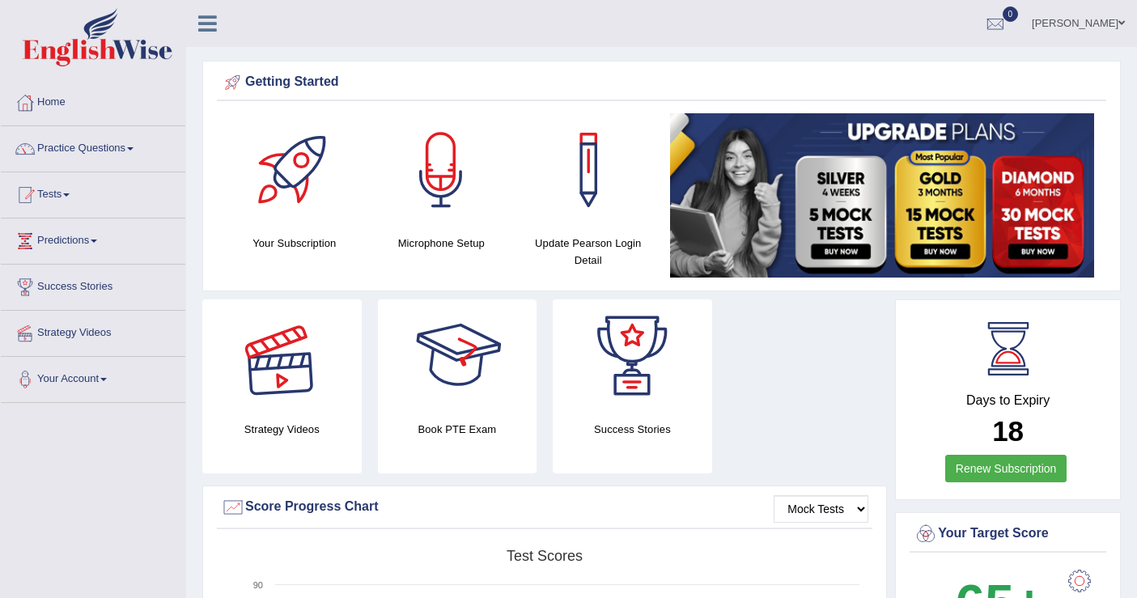 This screenshot has width=1137, height=598. What do you see at coordinates (1008, 534) in the screenshot?
I see `div: Your Target Score` at bounding box center [1008, 534].